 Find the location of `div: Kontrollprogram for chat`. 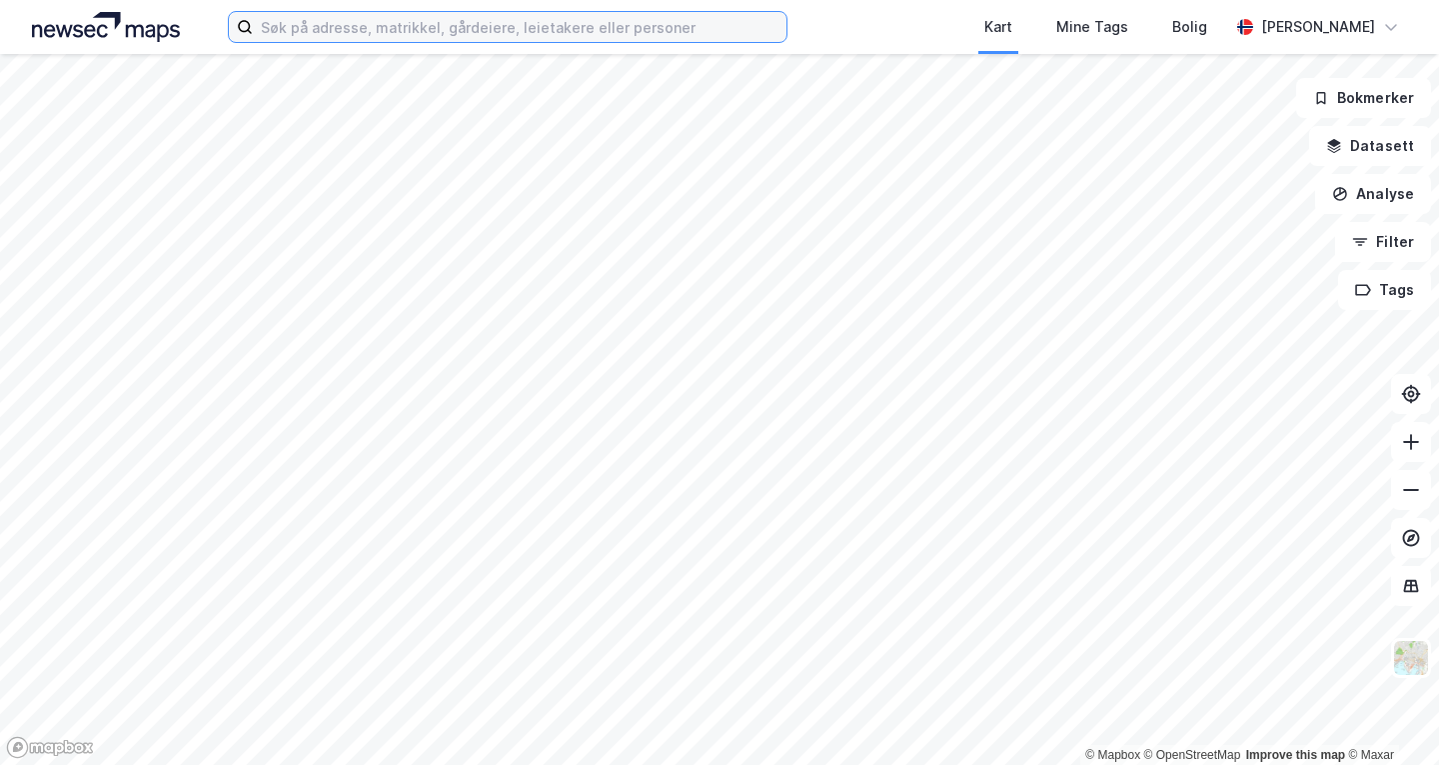

div: Kontrollprogram for chat is located at coordinates (1389, 717).